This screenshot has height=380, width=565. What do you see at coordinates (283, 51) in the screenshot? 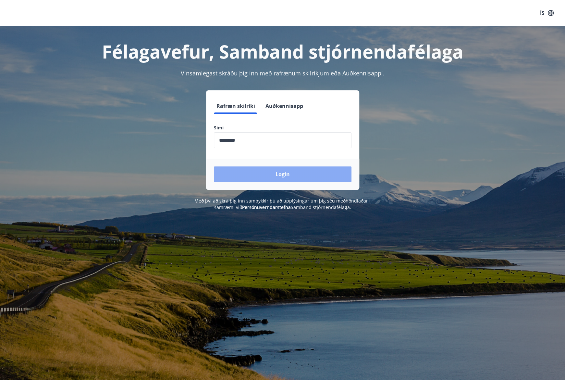
I see `h1: Félagavefur, Samband stjórnendafélaga` at bounding box center [283, 51].